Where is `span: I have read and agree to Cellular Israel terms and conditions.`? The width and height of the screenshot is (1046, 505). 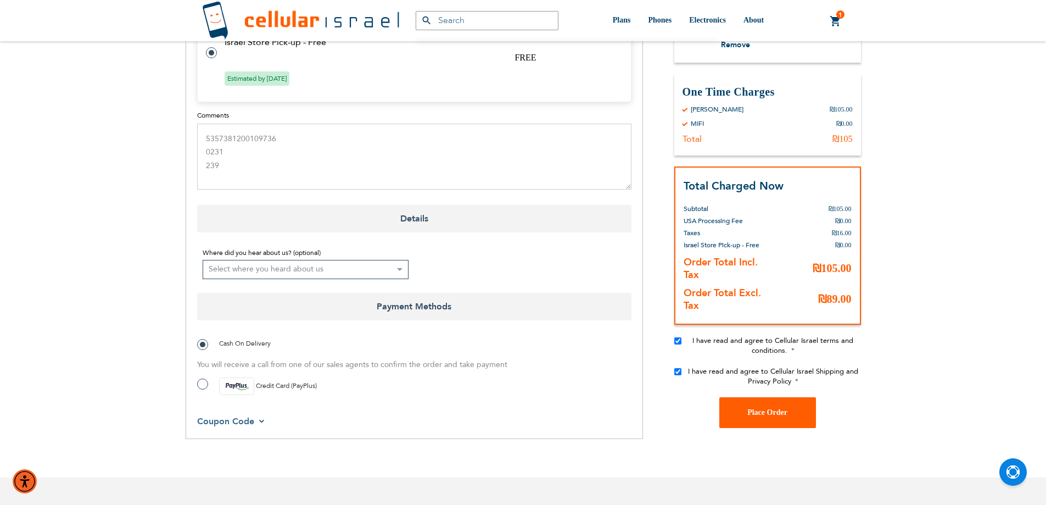
span: I have read and agree to Cellular Israel terms and conditions. is located at coordinates (773, 345).